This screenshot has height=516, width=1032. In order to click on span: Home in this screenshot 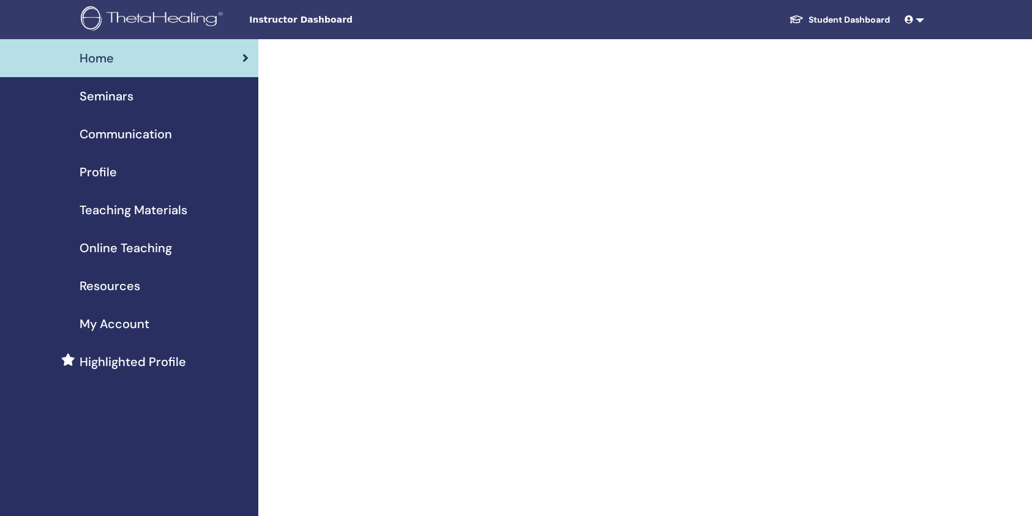, I will do `click(97, 58)`.